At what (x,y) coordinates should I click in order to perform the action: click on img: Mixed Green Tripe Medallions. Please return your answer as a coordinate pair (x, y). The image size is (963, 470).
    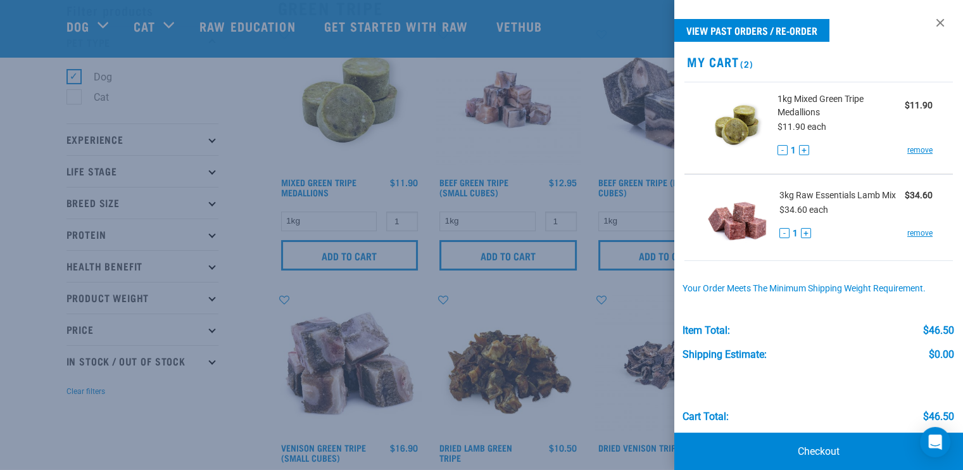
    Looking at the image, I should click on (737, 125).